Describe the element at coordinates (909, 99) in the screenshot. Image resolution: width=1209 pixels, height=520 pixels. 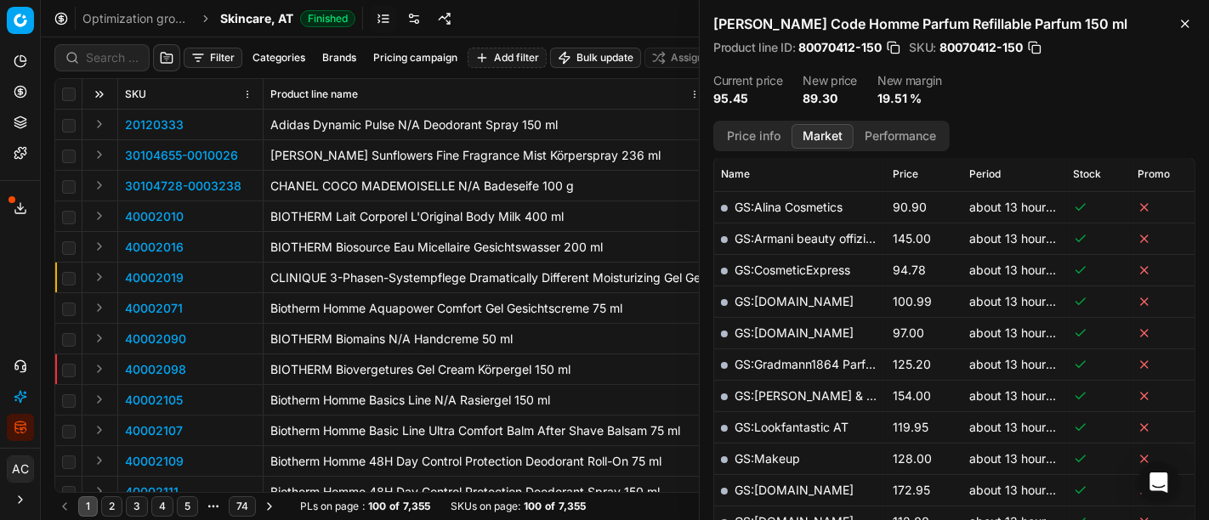
I see `dd: 19.51 %` at that location.